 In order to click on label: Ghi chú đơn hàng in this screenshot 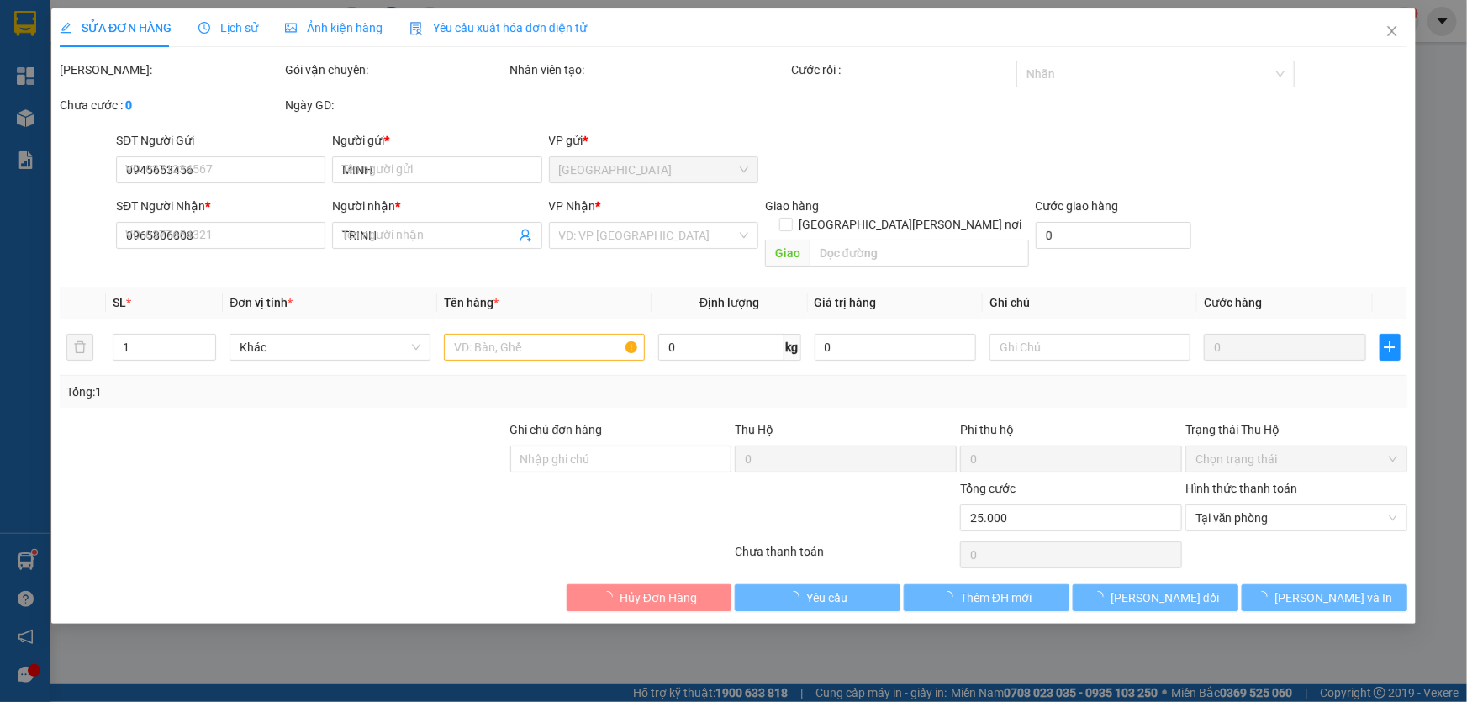, I will do `click(556, 430)`.